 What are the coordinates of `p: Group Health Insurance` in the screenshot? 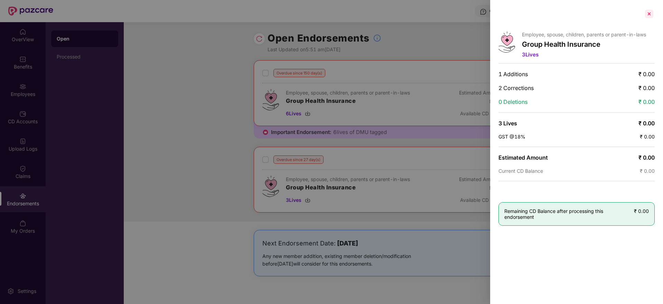 It's located at (584, 44).